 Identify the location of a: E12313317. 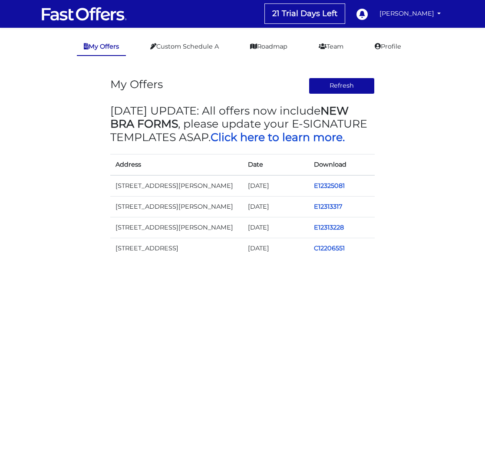
(328, 207).